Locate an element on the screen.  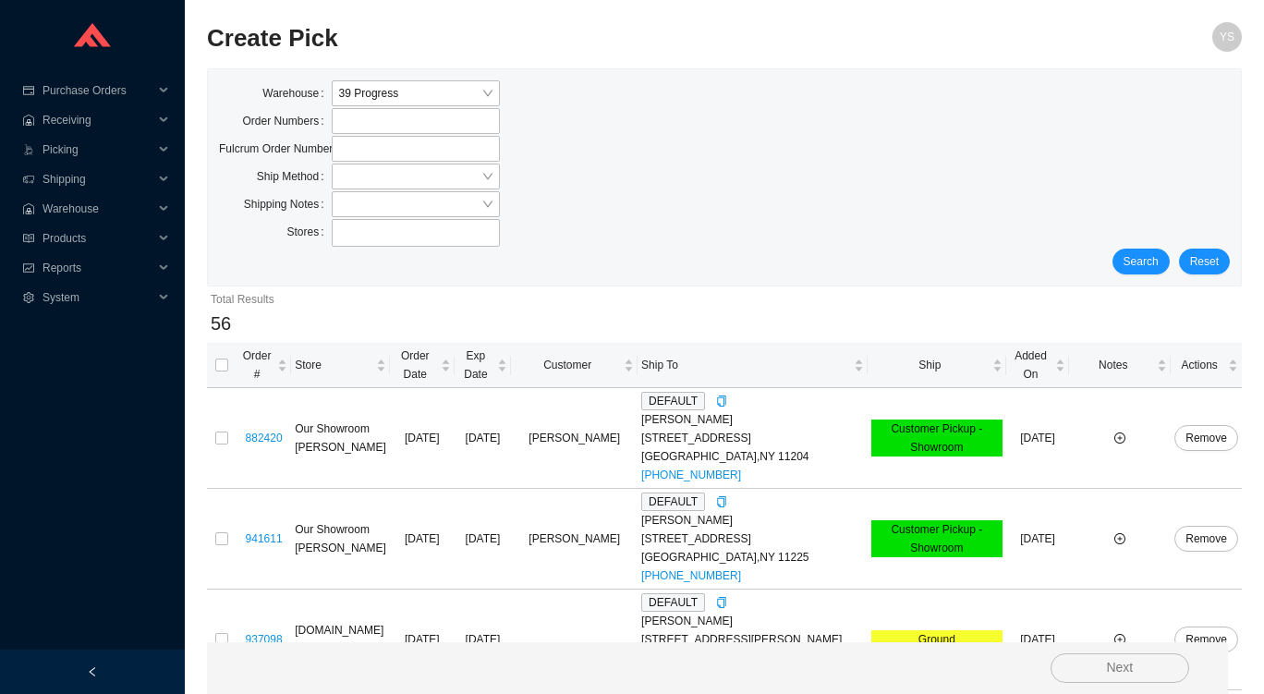
label: Shipping Notes is located at coordinates (287, 204).